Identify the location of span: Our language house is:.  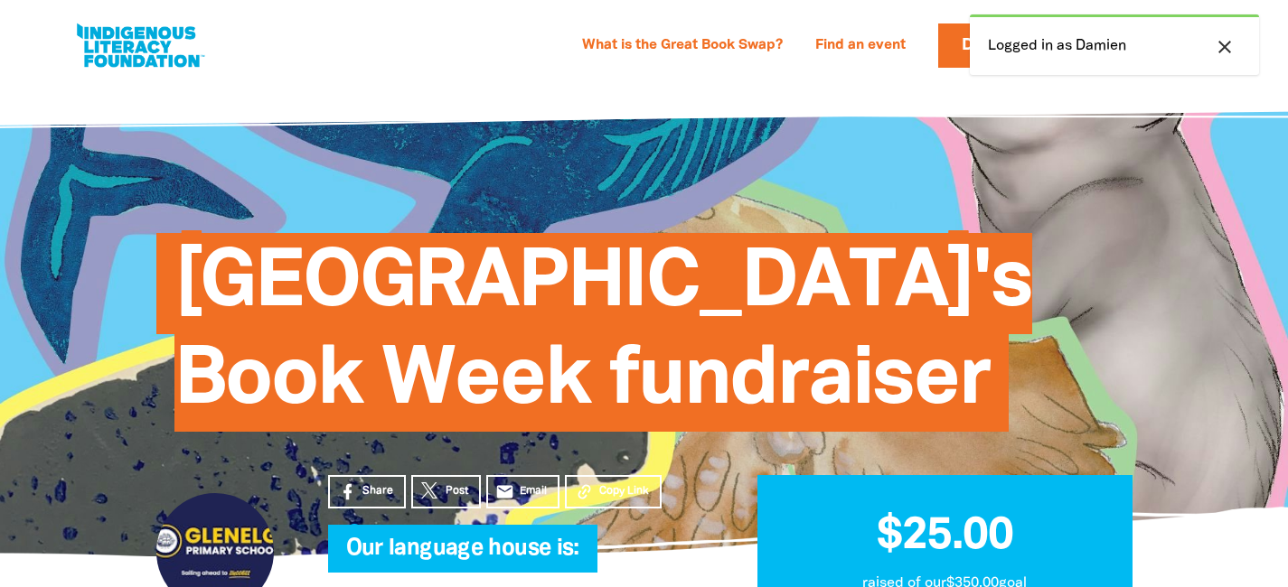
(463, 556).